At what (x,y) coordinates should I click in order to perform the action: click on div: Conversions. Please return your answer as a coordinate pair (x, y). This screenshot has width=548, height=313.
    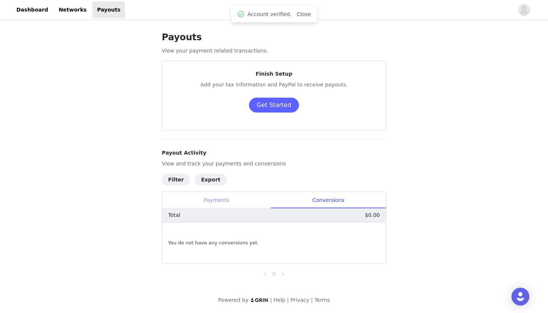
    Looking at the image, I should click on (328, 200).